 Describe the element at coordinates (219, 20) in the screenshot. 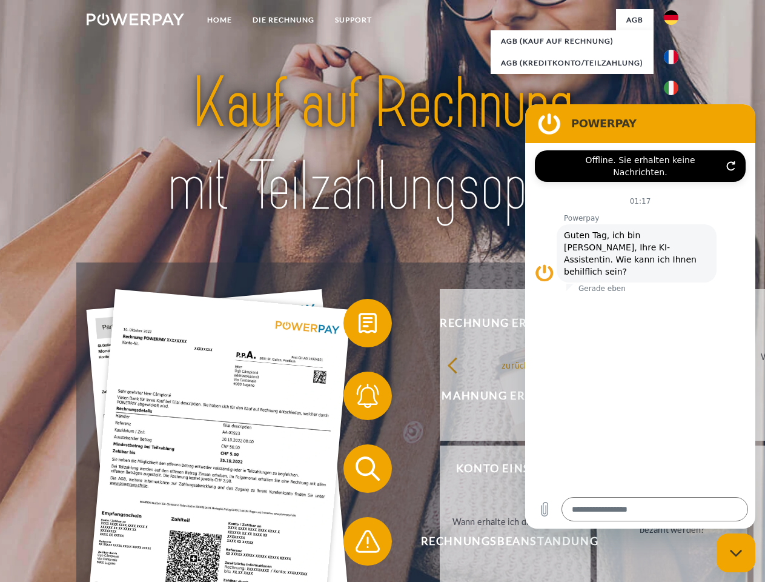

I see `a: Home` at that location.